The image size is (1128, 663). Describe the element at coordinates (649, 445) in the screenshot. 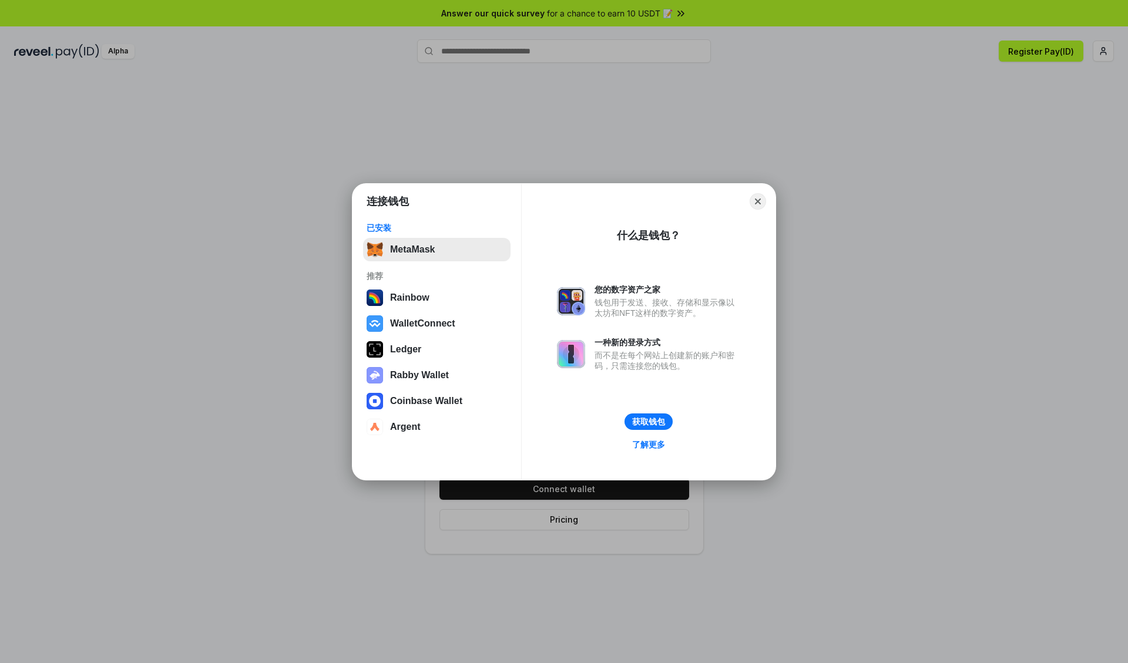

I see `a: 了解更多` at that location.